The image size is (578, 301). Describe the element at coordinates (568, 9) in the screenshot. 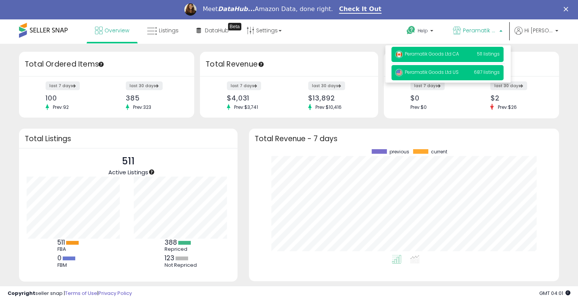

I see `div: Close` at that location.